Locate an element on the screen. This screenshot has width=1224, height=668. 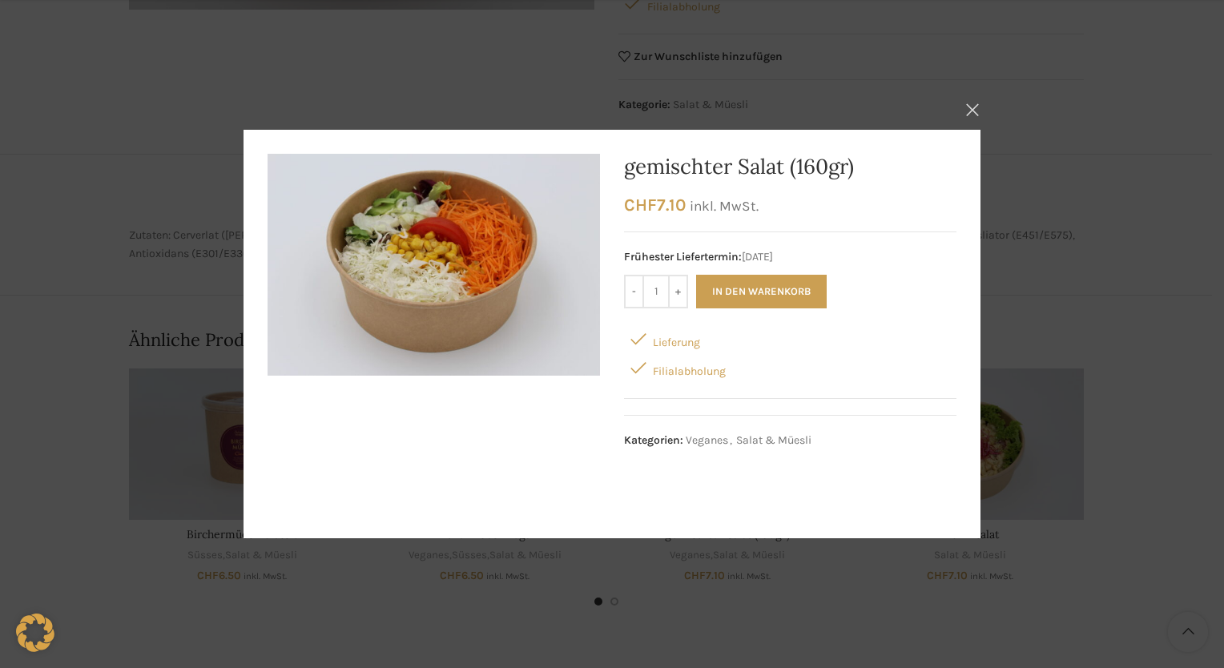
input: Produktmenge is located at coordinates (656, 292).